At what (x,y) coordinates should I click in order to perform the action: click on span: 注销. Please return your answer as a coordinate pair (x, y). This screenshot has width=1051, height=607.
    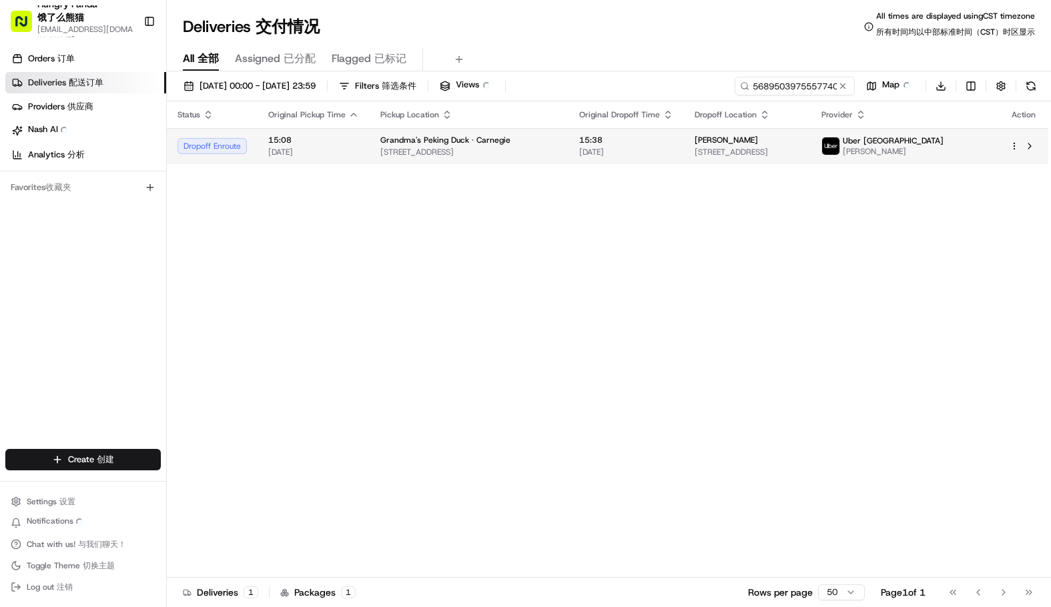
    Looking at the image, I should click on (65, 587).